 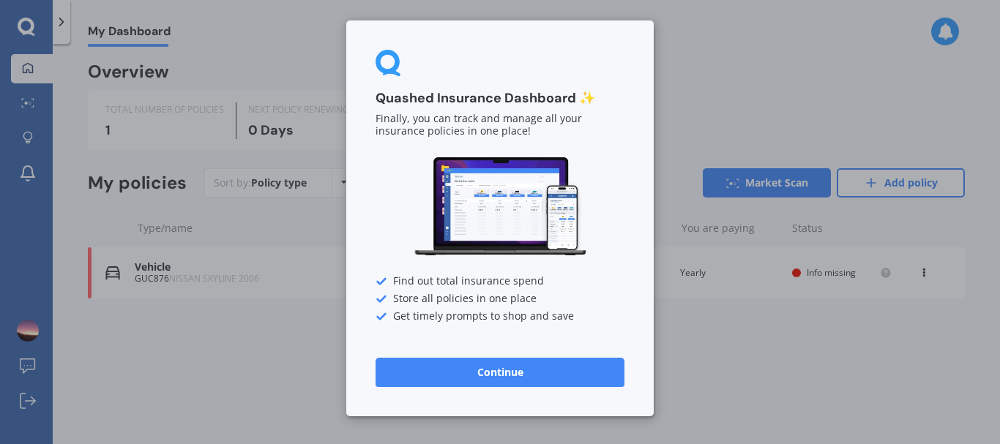 What do you see at coordinates (500, 299) in the screenshot?
I see `div: Store all policies in one place` at bounding box center [500, 299].